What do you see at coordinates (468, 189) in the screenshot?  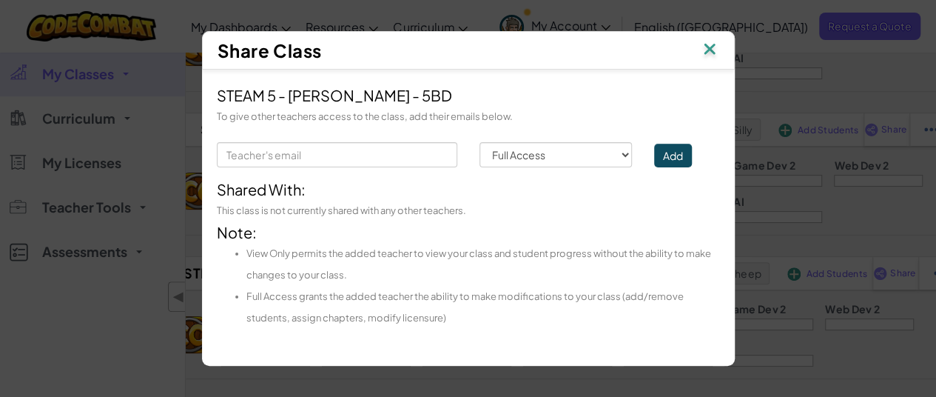 I see `div: Shared With:` at bounding box center [468, 189].